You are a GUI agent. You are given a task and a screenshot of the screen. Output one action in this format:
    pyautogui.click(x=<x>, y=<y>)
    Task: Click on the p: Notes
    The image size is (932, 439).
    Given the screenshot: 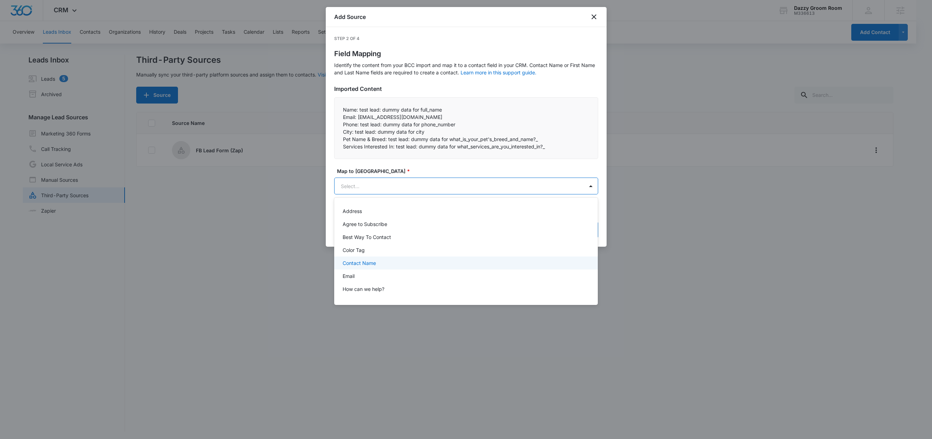 What is the action you would take?
    pyautogui.click(x=349, y=302)
    